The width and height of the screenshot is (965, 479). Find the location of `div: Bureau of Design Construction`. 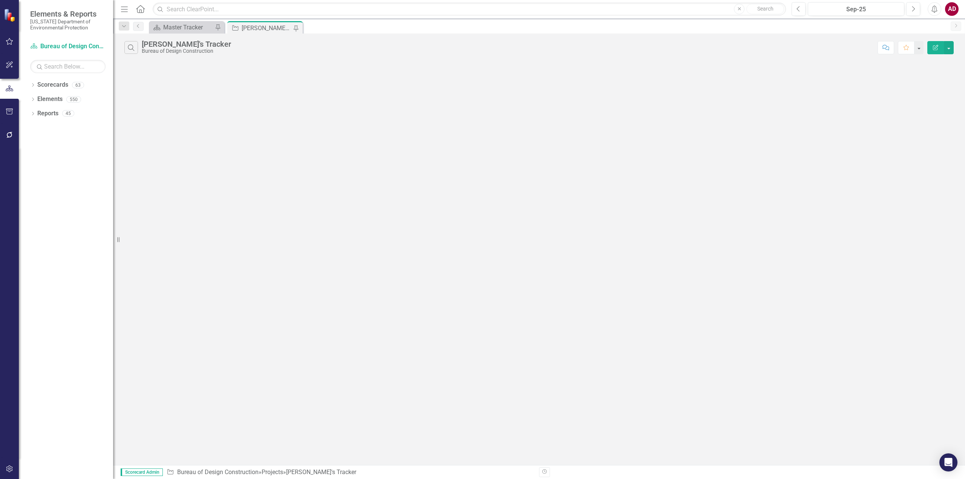

div: Bureau of Design Construction is located at coordinates (186, 51).